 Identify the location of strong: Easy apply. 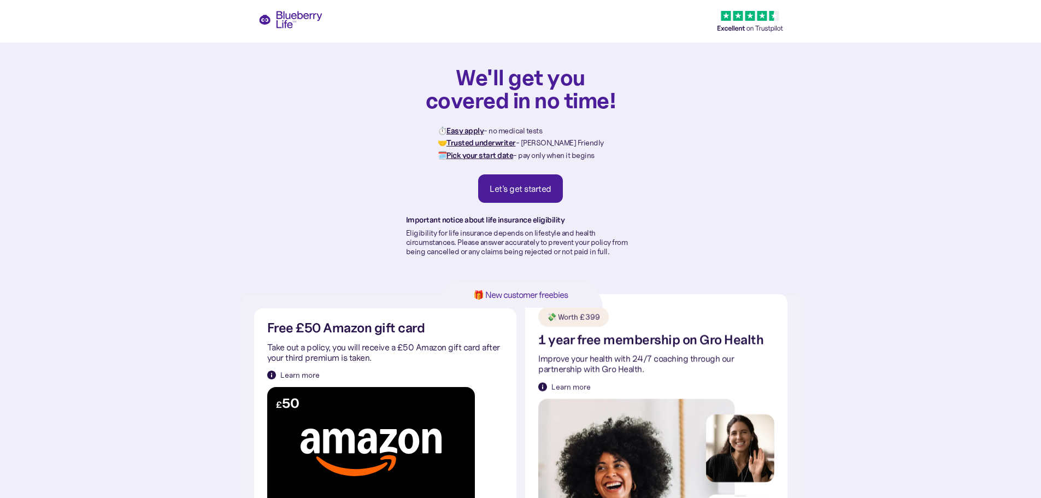
(465, 131).